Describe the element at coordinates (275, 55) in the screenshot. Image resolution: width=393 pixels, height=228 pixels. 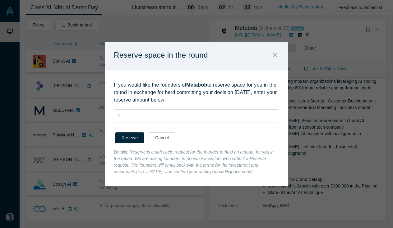
I see `button: Close` at that location.